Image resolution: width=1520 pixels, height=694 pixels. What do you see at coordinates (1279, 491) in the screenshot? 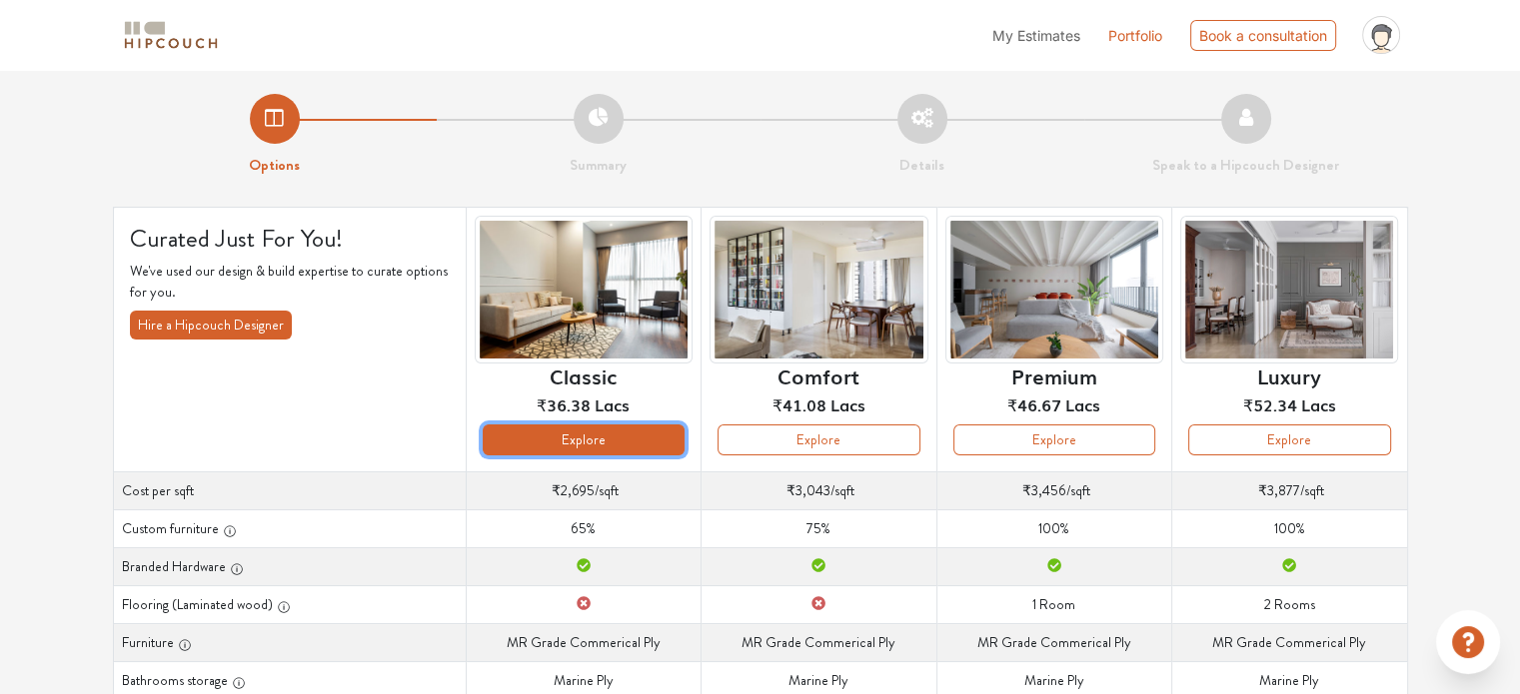
I see `span: ₹3,877` at bounding box center [1279, 491].